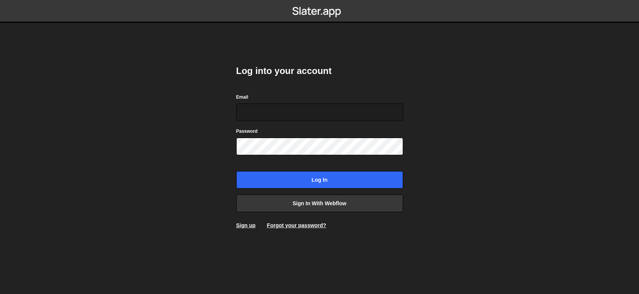  Describe the element at coordinates (320, 180) in the screenshot. I see `input: Log in` at that location.